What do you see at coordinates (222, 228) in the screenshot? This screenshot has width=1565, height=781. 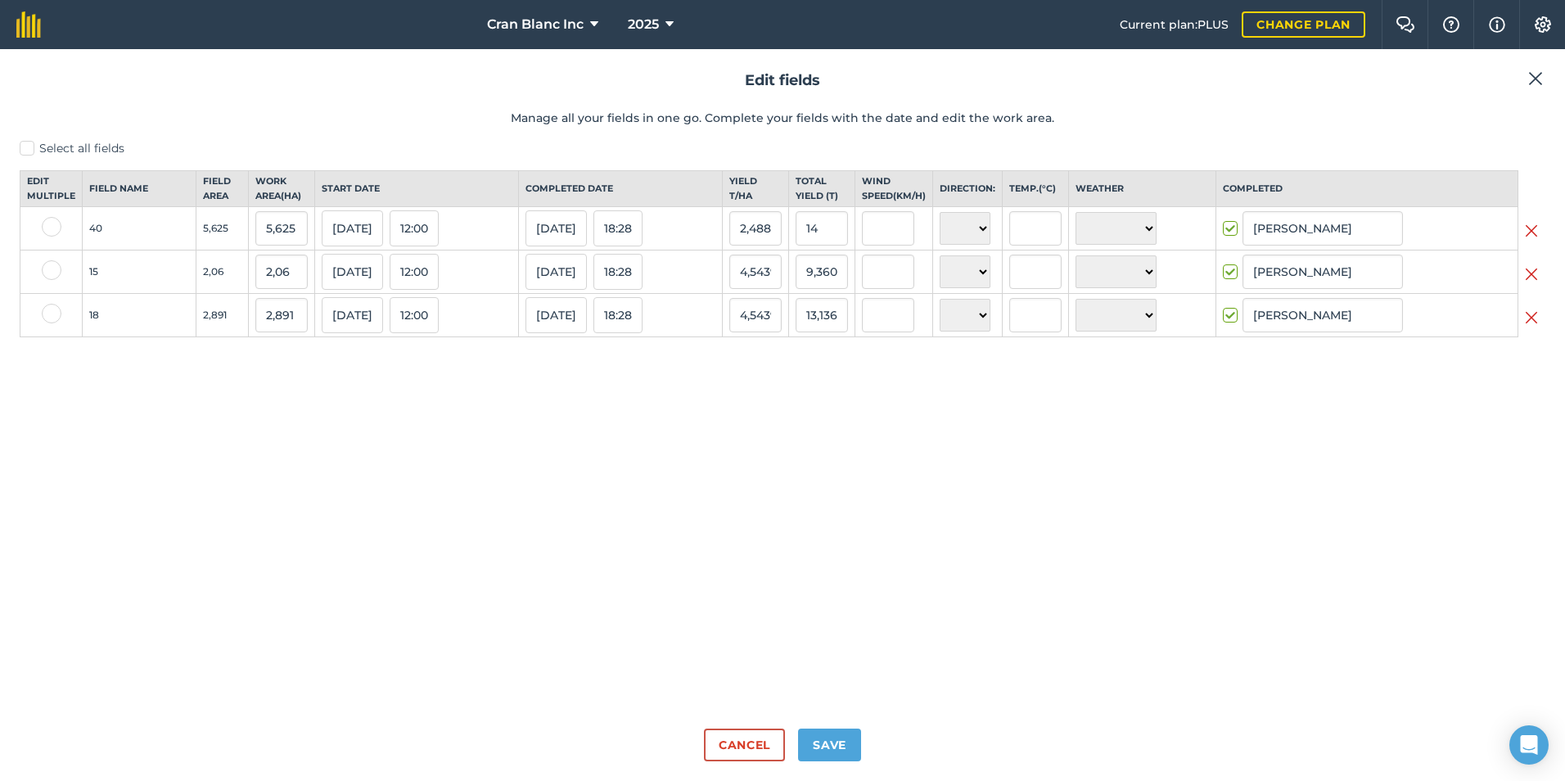 I see `td: 5,625` at bounding box center [222, 228].